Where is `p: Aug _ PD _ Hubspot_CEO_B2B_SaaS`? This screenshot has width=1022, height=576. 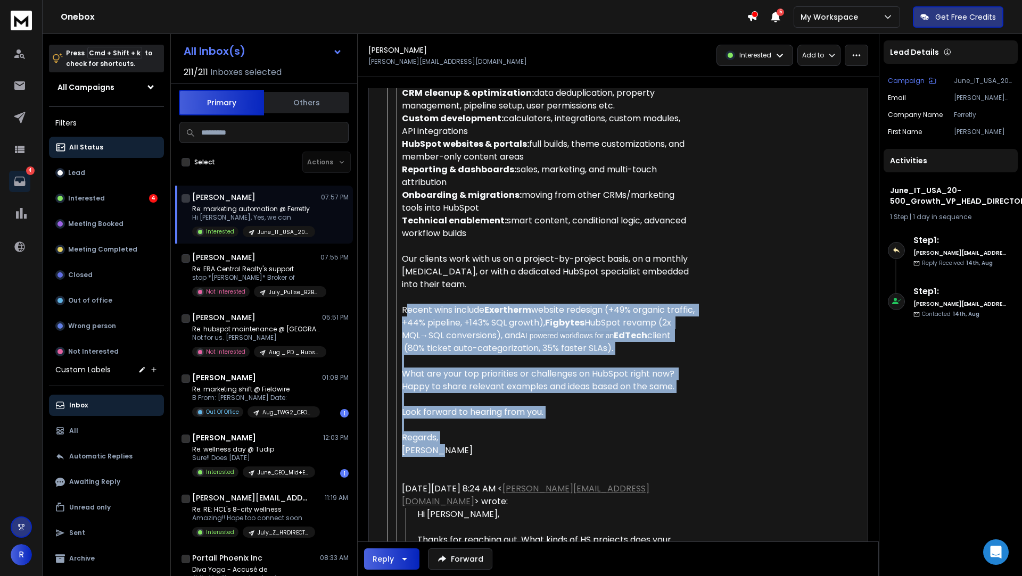
p: Aug _ PD _ Hubspot_CEO_B2B_SaaS is located at coordinates (294, 352).